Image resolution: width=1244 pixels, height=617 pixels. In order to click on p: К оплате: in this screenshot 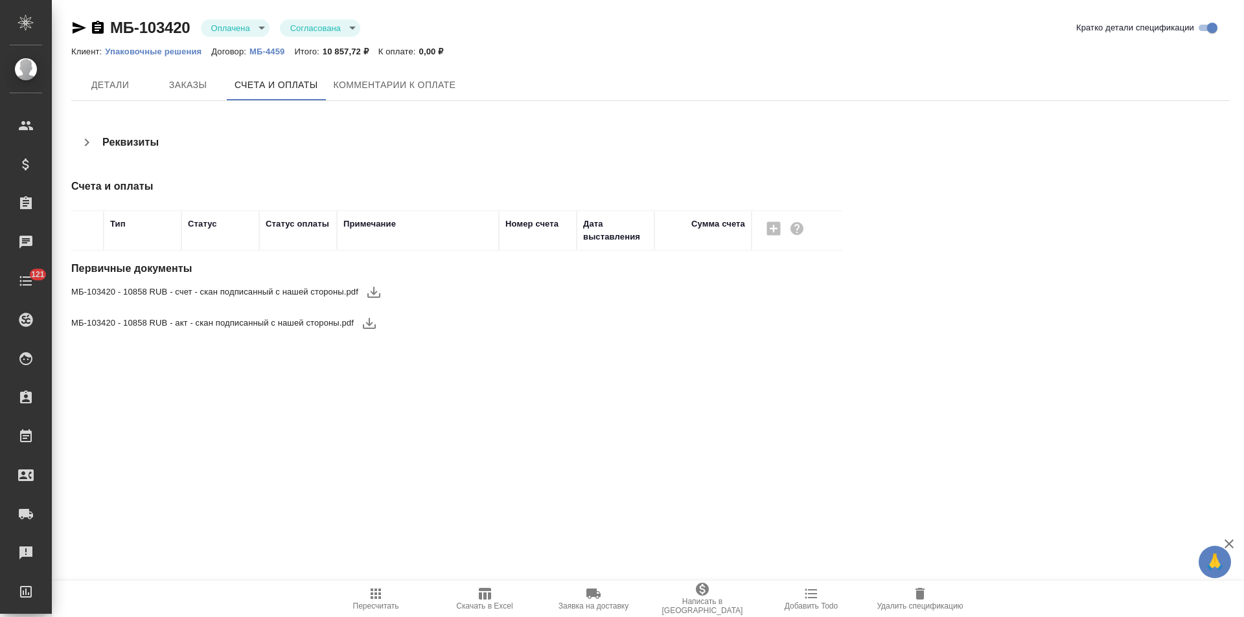, I will do `click(398, 51)`.